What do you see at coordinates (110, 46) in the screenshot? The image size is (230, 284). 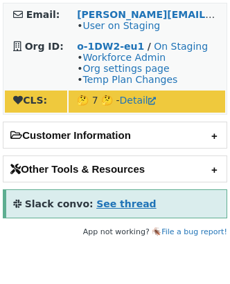 I see `a: o-1DW2-eu1` at bounding box center [110, 46].